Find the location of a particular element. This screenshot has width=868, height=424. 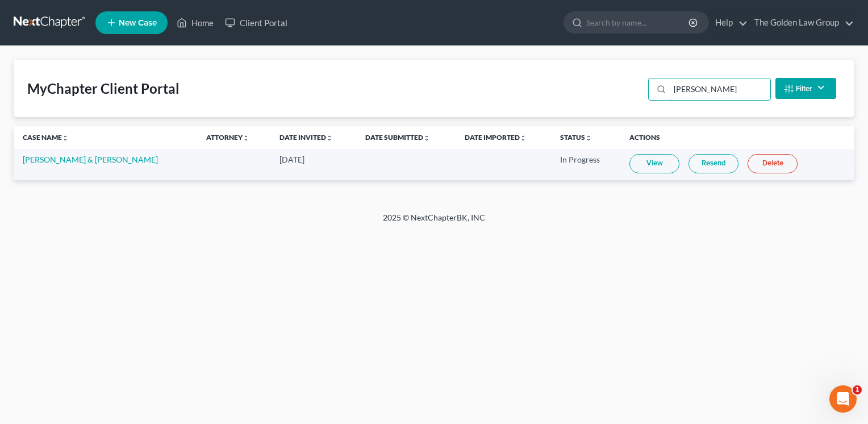

span: 1 is located at coordinates (857, 390).